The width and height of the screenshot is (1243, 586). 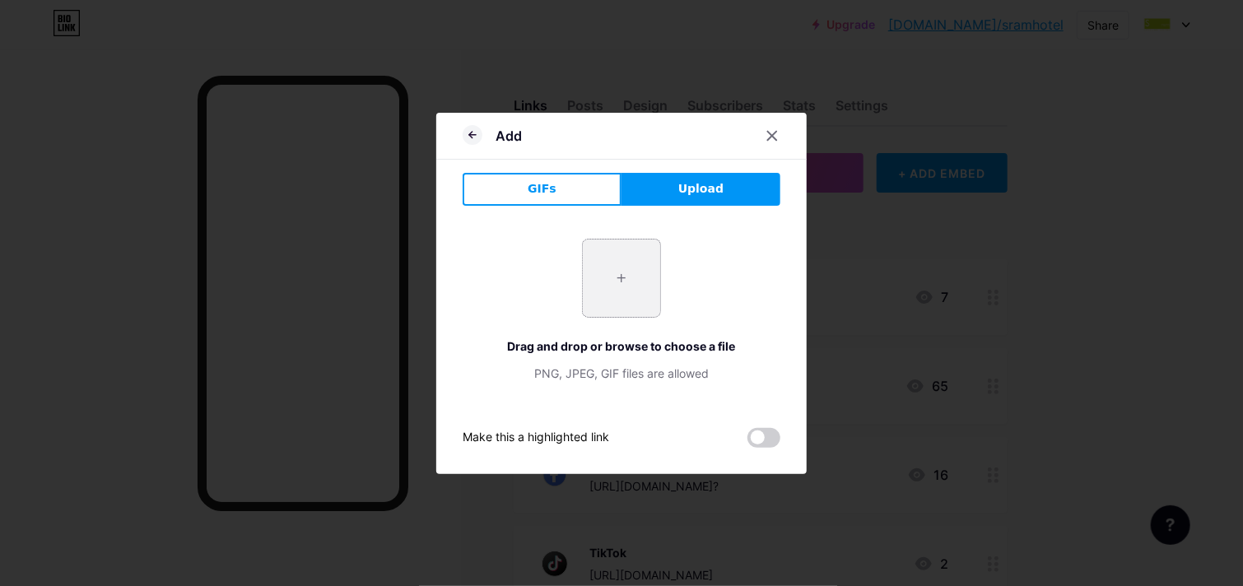 I want to click on div: Add, so click(x=509, y=136).